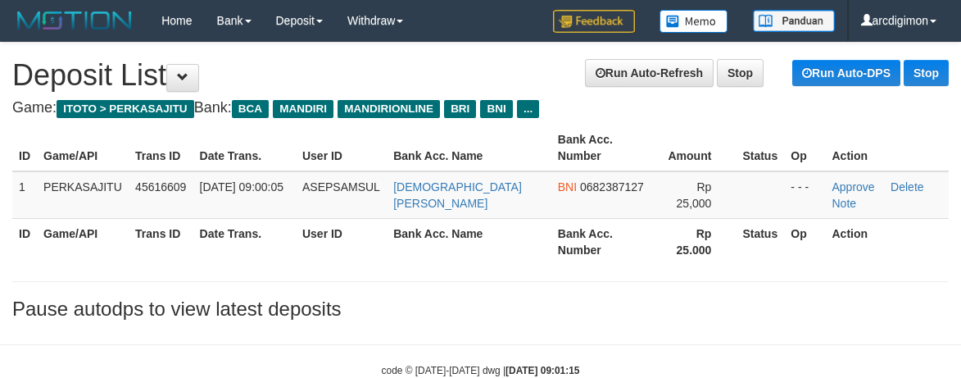 This screenshot has height=378, width=961. I want to click on span: BCA, so click(250, 109).